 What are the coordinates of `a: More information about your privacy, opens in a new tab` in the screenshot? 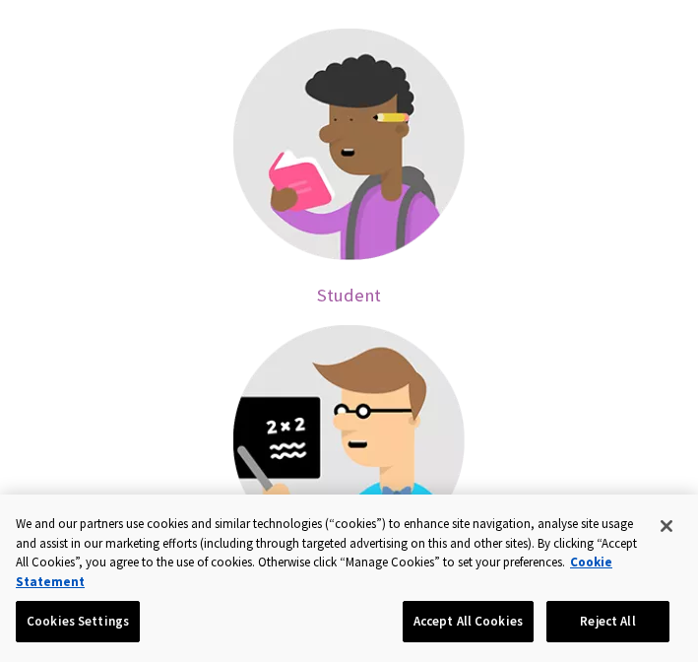 It's located at (314, 571).